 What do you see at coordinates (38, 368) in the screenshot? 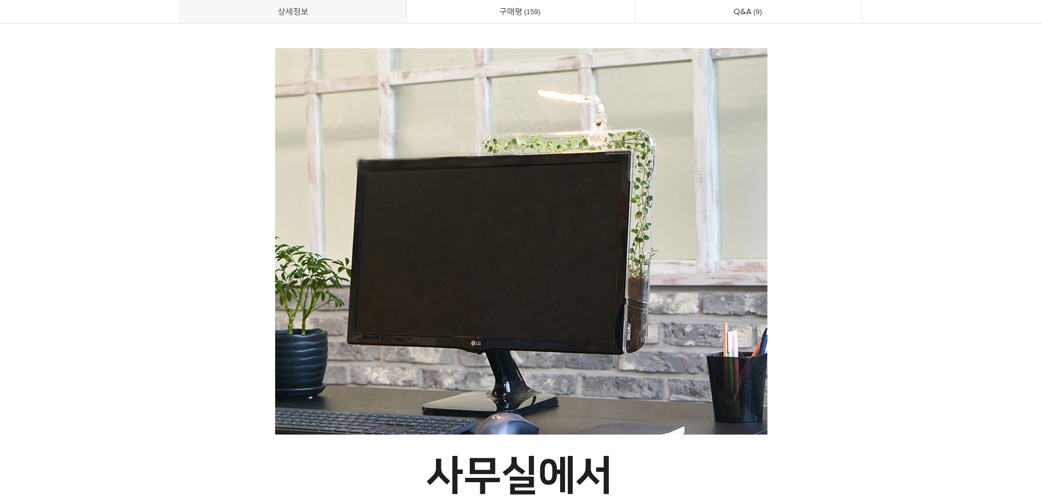
I see `span: 홈` at bounding box center [38, 368].